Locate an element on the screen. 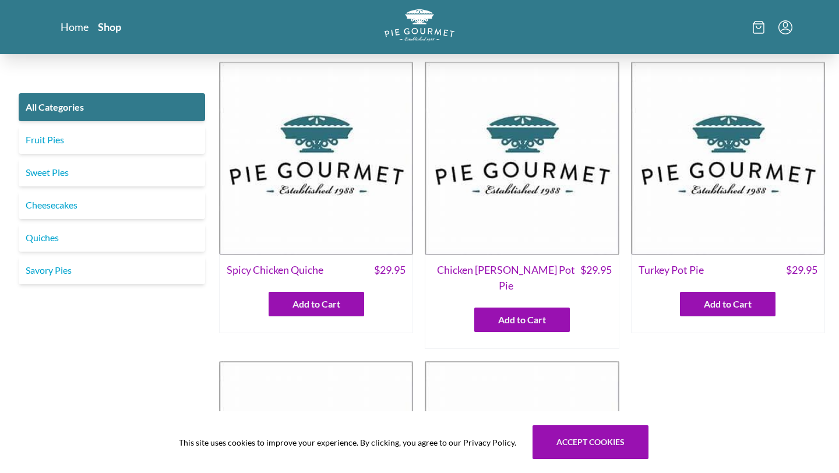  a: Quiches is located at coordinates (112, 238).